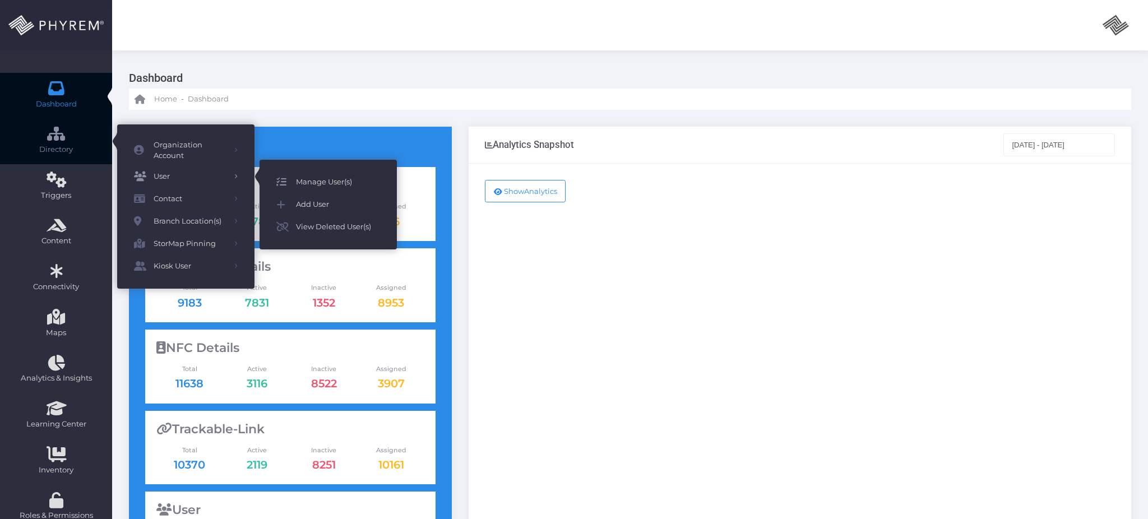 This screenshot has width=1148, height=519. Describe the element at coordinates (190, 244) in the screenshot. I see `span: StorMap Pinning` at that location.